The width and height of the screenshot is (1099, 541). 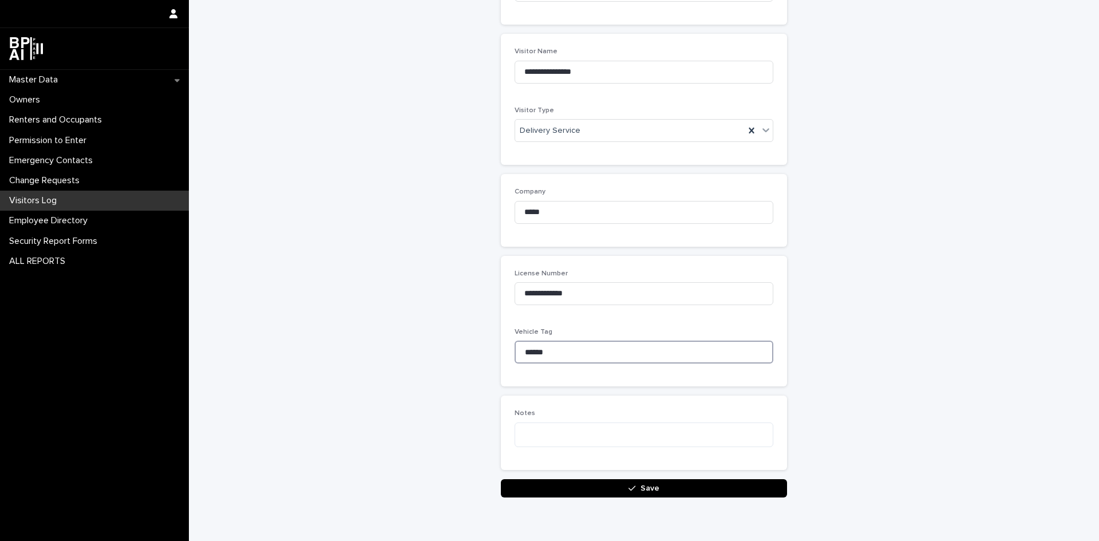 I want to click on span: Visitor Type, so click(x=534, y=110).